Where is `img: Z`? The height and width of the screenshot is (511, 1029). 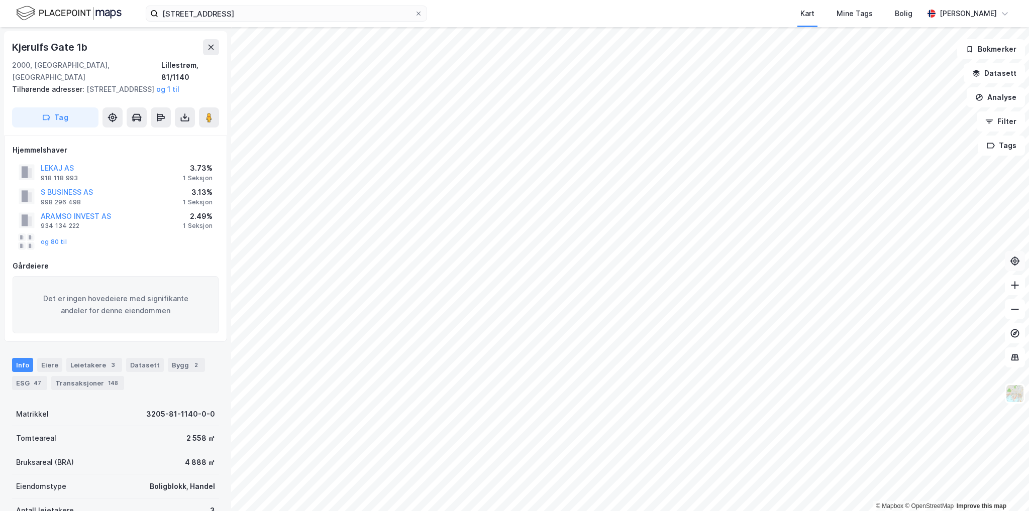
img: Z is located at coordinates (1015, 394).